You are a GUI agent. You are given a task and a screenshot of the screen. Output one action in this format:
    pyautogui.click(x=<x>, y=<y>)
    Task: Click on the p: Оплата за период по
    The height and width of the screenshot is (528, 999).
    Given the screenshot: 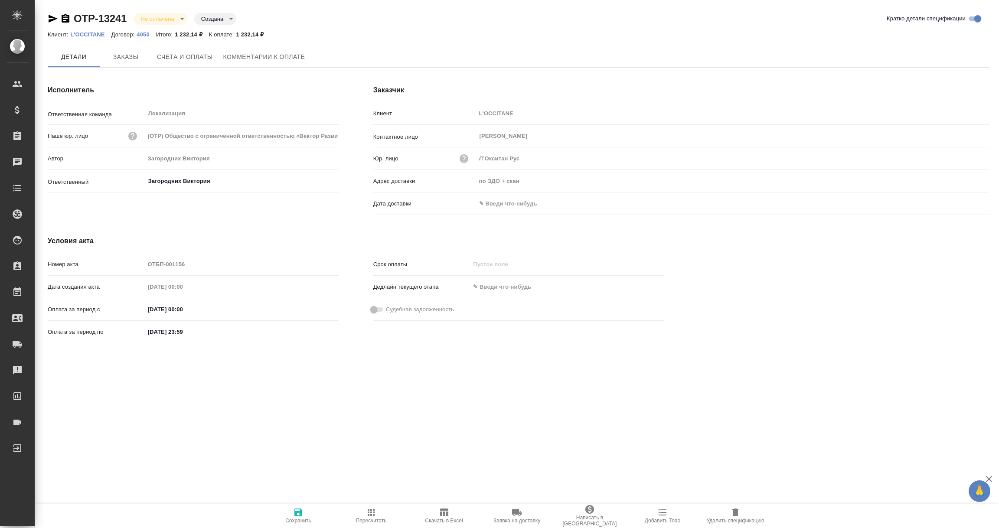 What is the action you would take?
    pyautogui.click(x=96, y=332)
    